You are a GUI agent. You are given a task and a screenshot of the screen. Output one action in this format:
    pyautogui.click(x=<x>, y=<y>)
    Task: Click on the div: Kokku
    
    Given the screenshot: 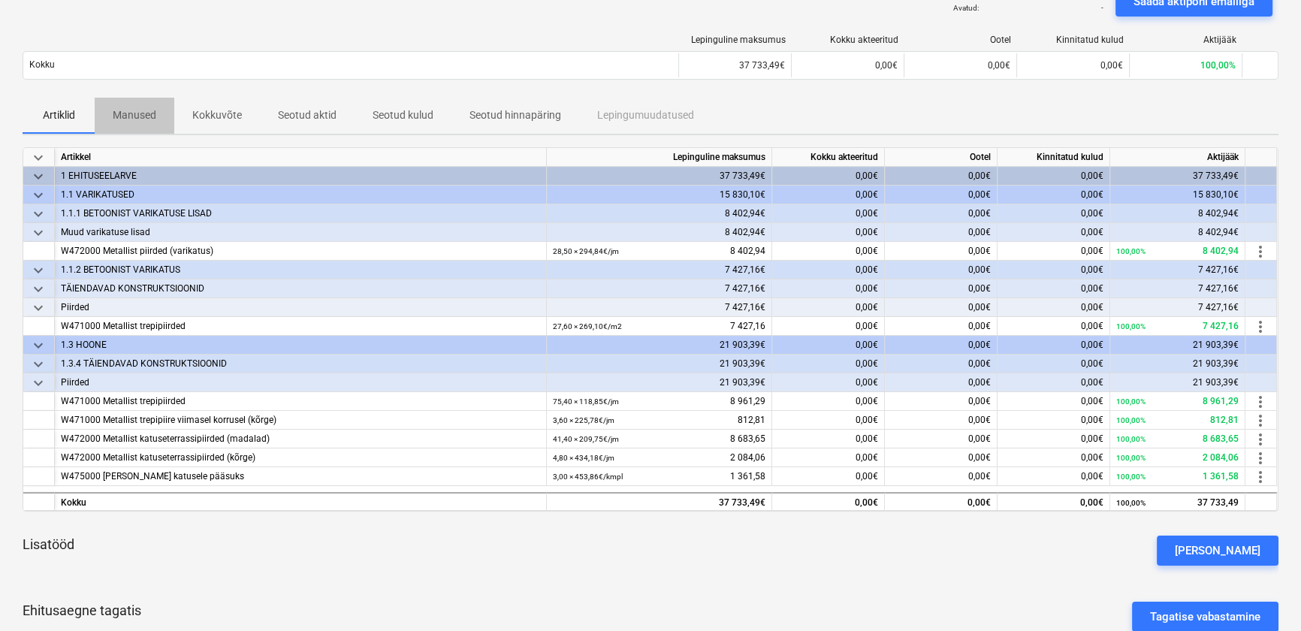 What is the action you would take?
    pyautogui.click(x=300, y=501)
    